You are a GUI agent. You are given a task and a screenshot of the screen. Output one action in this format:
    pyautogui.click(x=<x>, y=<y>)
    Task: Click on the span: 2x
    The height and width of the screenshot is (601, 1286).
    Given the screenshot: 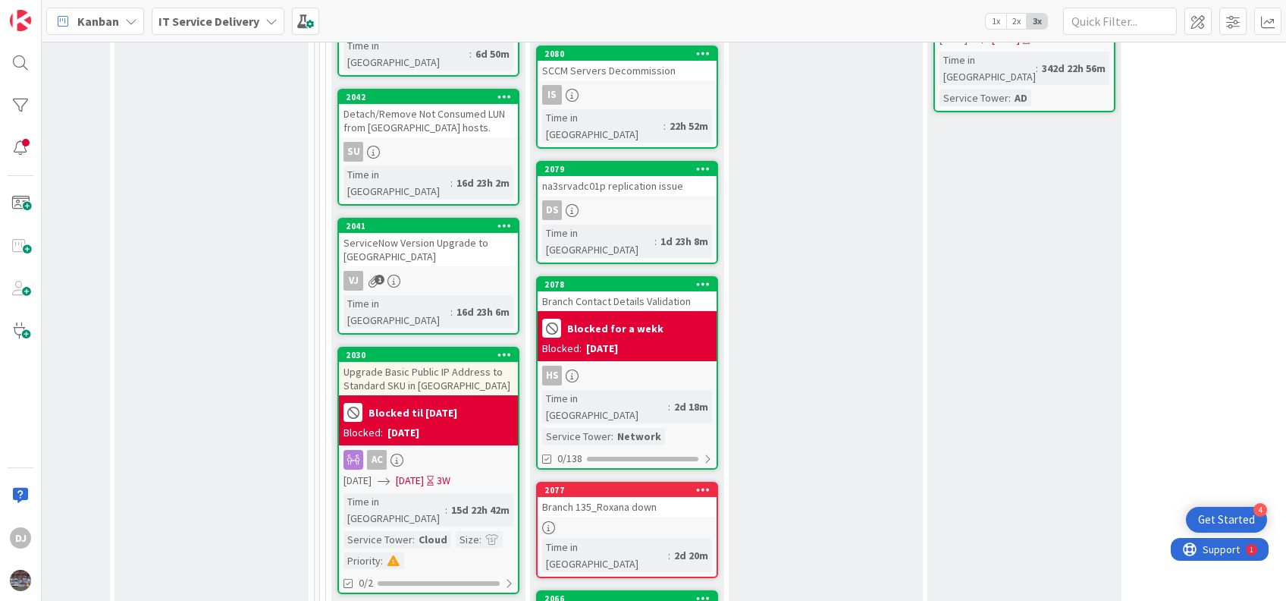 What is the action you would take?
    pyautogui.click(x=1016, y=21)
    